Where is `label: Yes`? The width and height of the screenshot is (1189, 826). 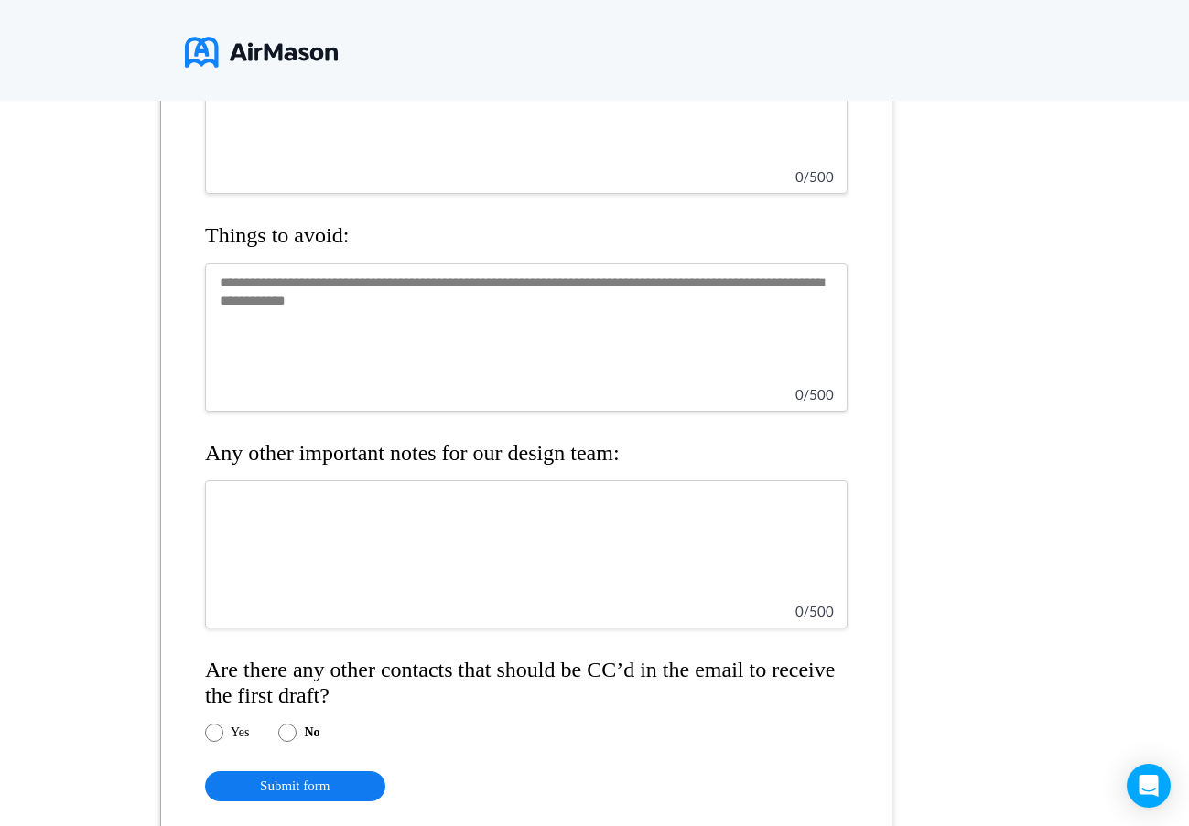
label: Yes is located at coordinates (240, 733).